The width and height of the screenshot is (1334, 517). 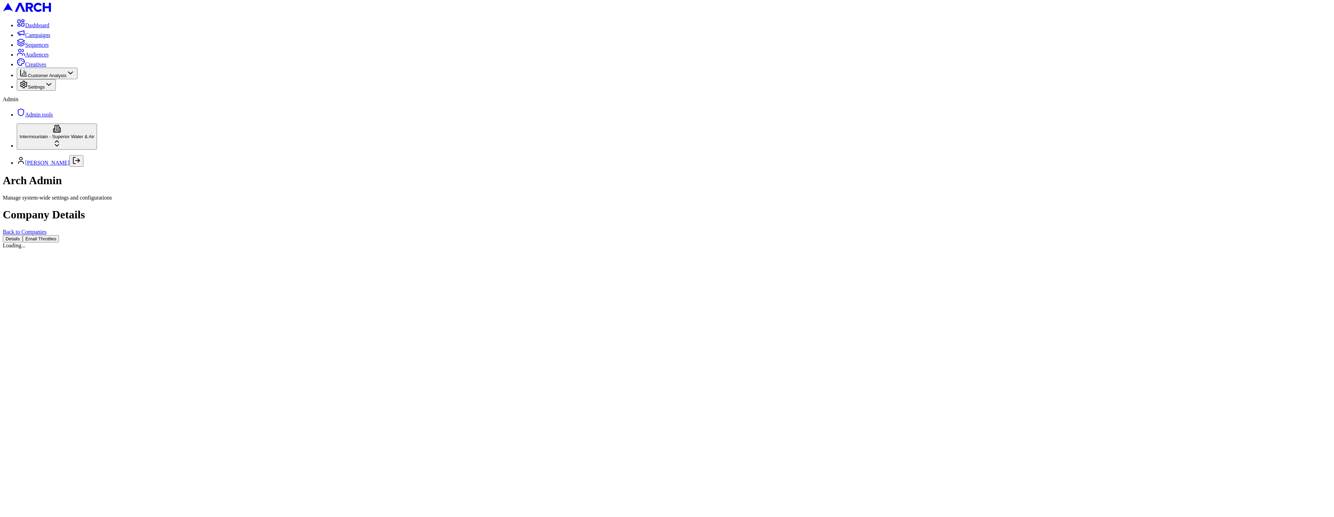 I want to click on span: Settings, so click(x=36, y=87).